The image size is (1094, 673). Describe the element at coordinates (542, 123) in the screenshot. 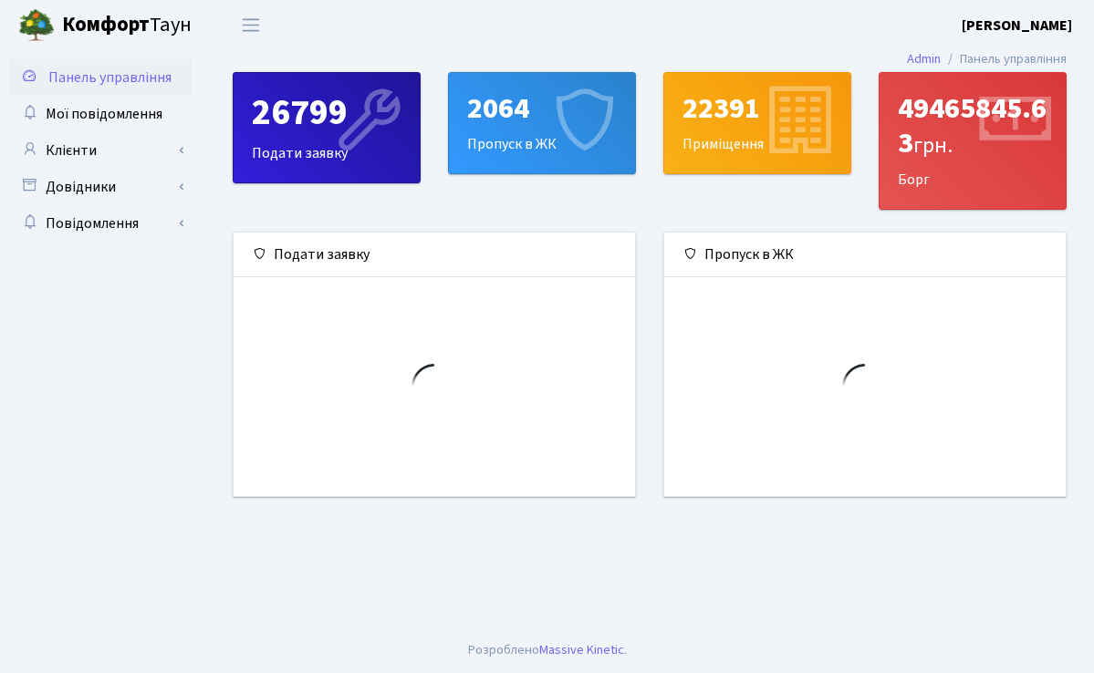

I see `a: 2064Пропуск в ЖК` at that location.